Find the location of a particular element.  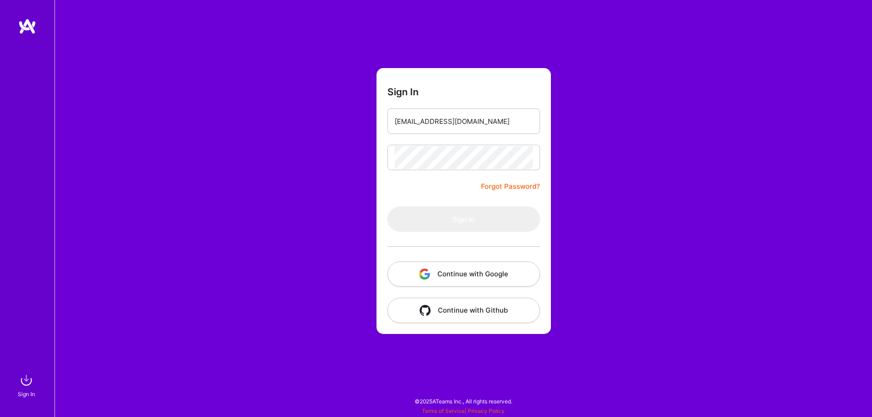

a: Forgot Password? is located at coordinates (510, 187).